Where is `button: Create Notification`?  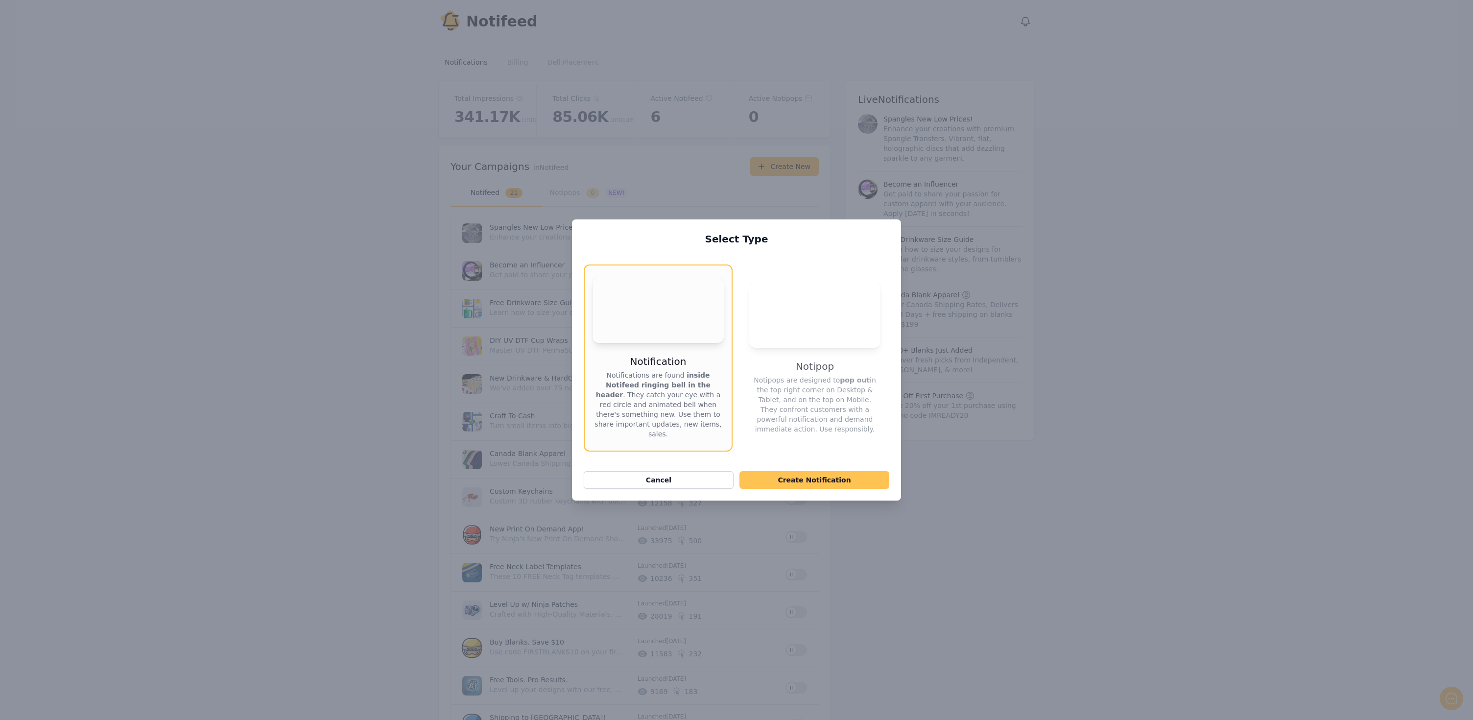 button: Create Notification is located at coordinates (814, 480).